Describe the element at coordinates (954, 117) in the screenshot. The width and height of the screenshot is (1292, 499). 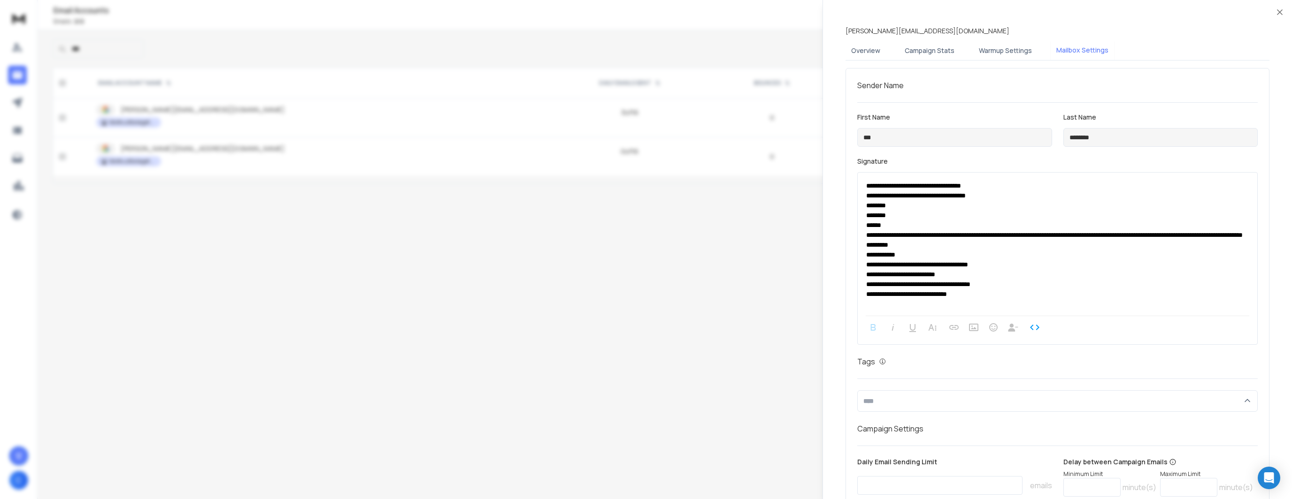
I see `label: First Name` at that location.